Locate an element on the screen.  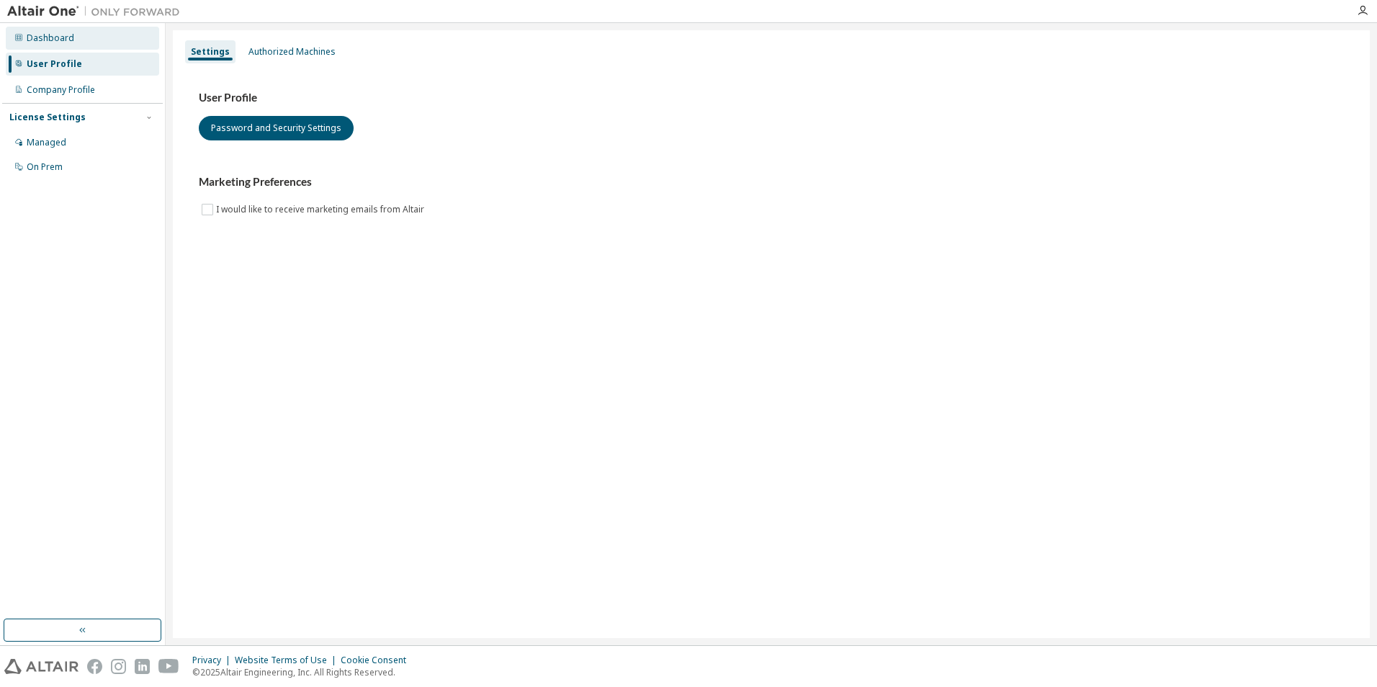
div: Website Terms of Use is located at coordinates (287, 660).